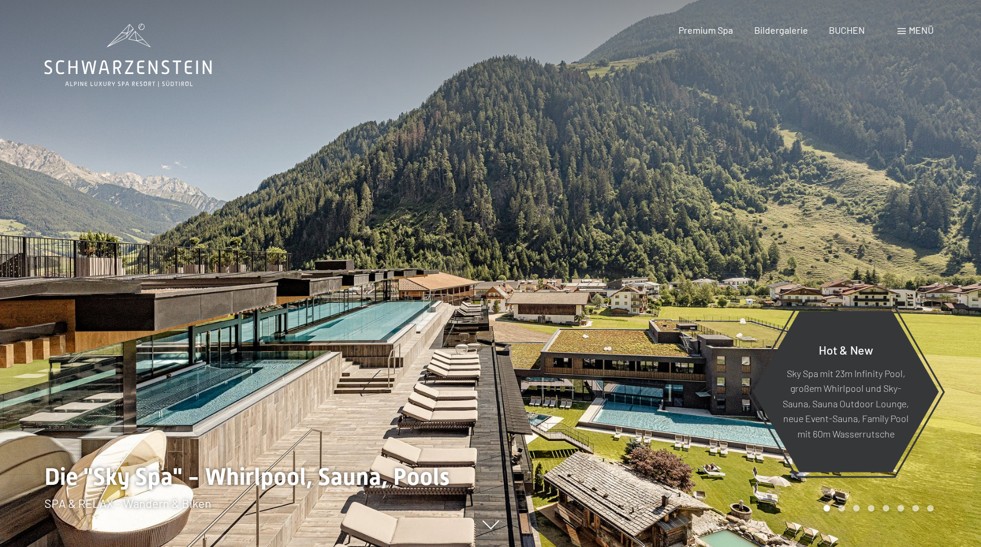 Image resolution: width=981 pixels, height=547 pixels. Describe the element at coordinates (781, 30) in the screenshot. I see `span: Bildergalerie` at that location.